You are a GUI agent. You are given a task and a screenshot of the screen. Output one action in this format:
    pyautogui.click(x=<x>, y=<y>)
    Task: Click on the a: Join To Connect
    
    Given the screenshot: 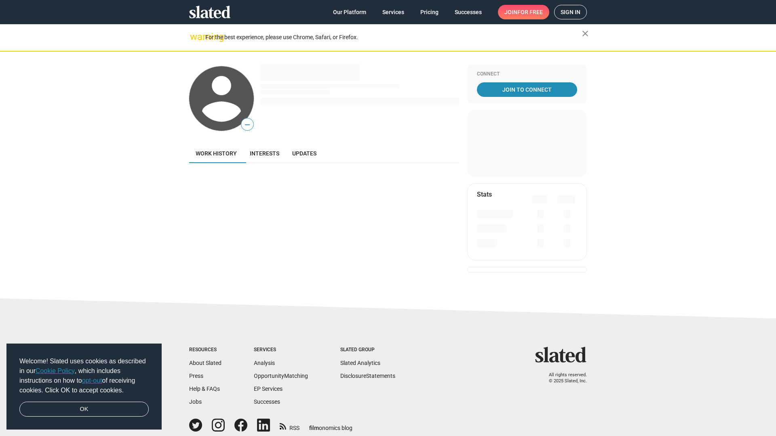 What is the action you would take?
    pyautogui.click(x=527, y=90)
    